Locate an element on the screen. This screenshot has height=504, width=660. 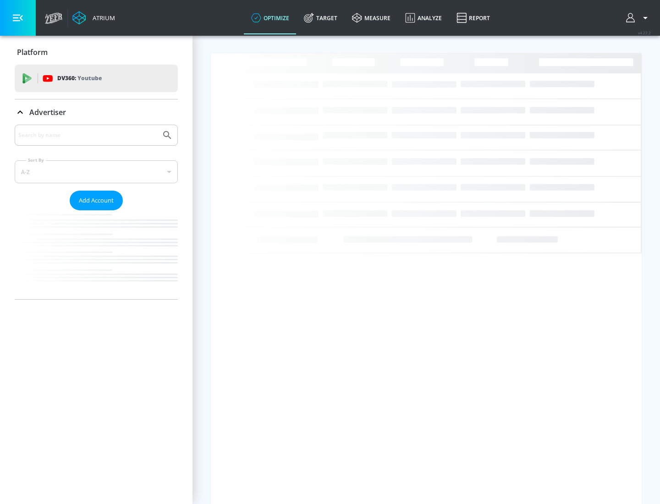
p: DV360: is located at coordinates (79, 78).